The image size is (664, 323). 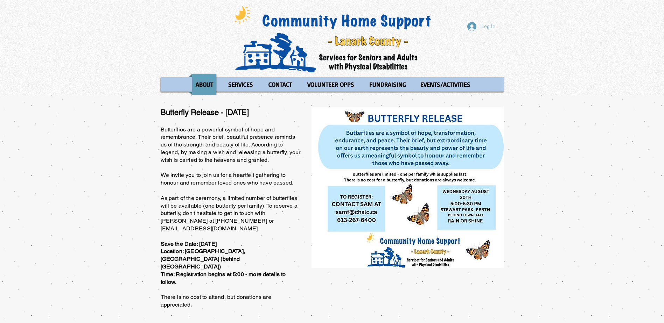 What do you see at coordinates (241, 84) in the screenshot?
I see `p: SERVICES` at bounding box center [241, 84].